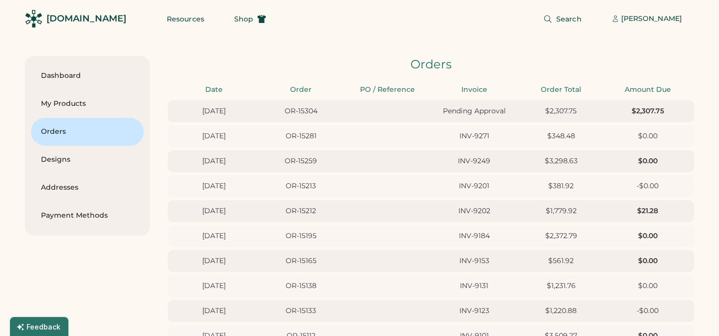 This screenshot has height=336, width=719. Describe the element at coordinates (561, 261) in the screenshot. I see `div: $561.92` at that location.